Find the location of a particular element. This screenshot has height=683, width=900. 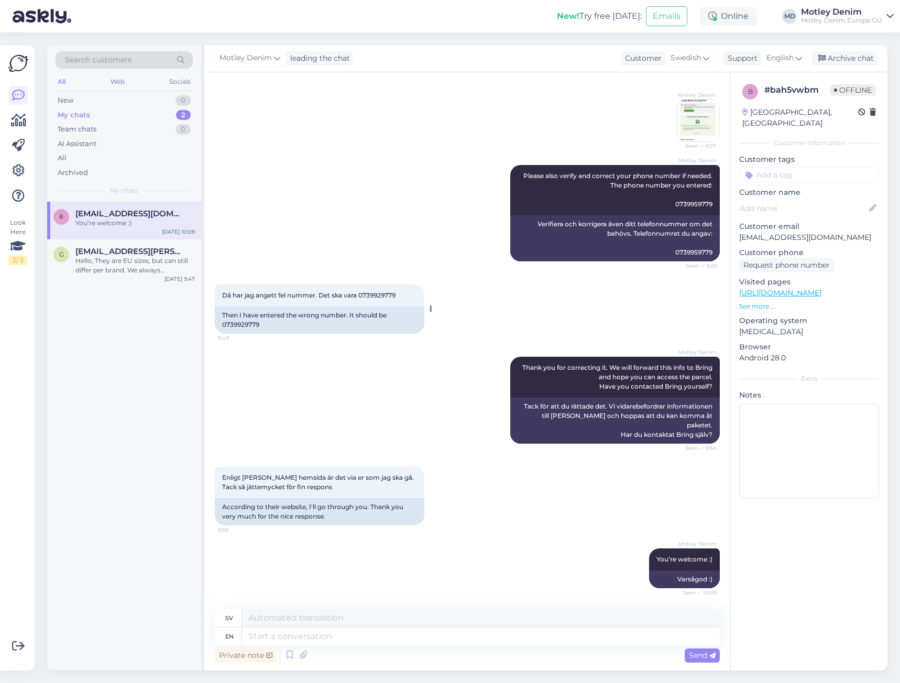

div: 2 is located at coordinates (183, 115).